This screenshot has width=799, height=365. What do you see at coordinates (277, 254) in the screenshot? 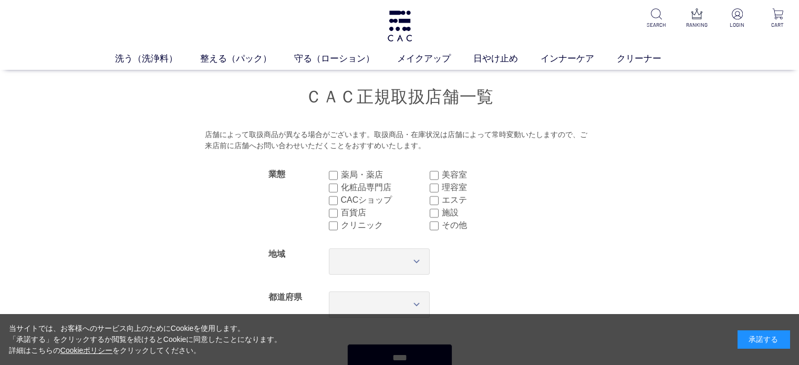
I see `label: 地域` at bounding box center [277, 254].